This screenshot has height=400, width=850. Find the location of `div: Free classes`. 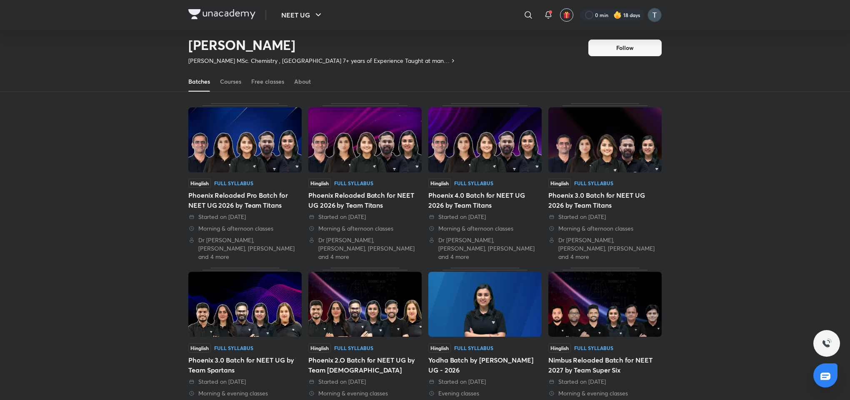

div: Free classes is located at coordinates (267, 82).